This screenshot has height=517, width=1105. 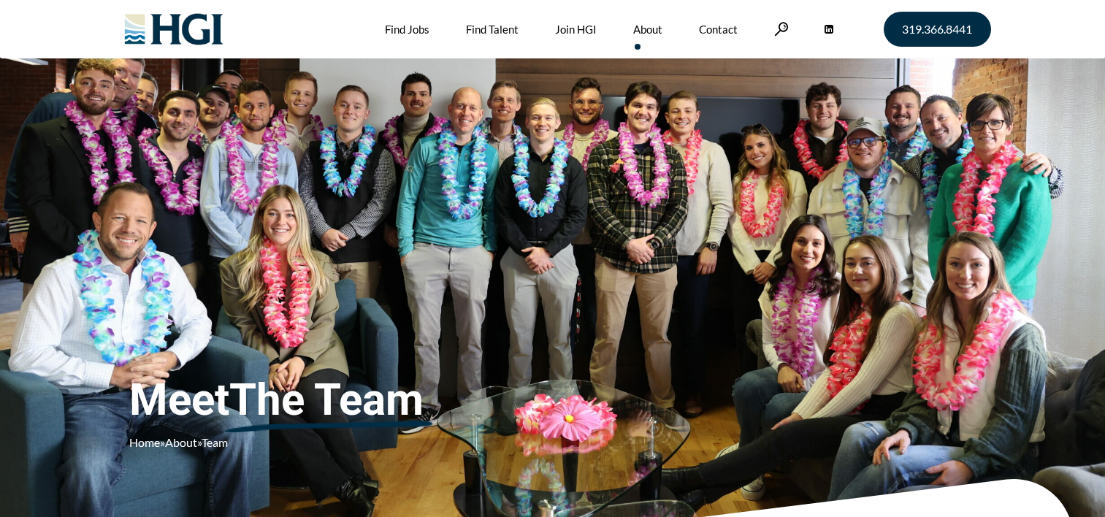 What do you see at coordinates (215, 442) in the screenshot?
I see `span: Team` at bounding box center [215, 442].